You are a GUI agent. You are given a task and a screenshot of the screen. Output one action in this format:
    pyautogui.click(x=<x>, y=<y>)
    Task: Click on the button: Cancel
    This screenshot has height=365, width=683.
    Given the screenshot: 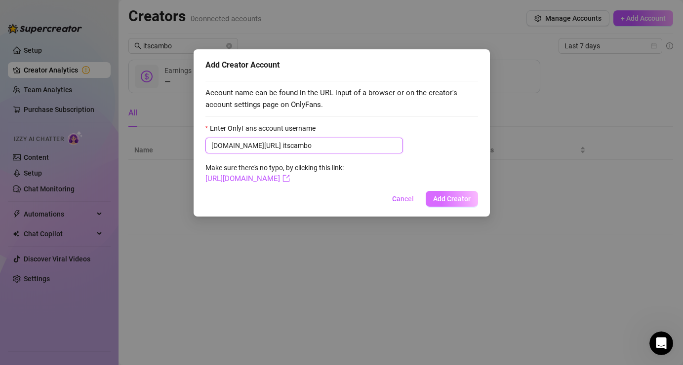 What is the action you would take?
    pyautogui.click(x=403, y=199)
    